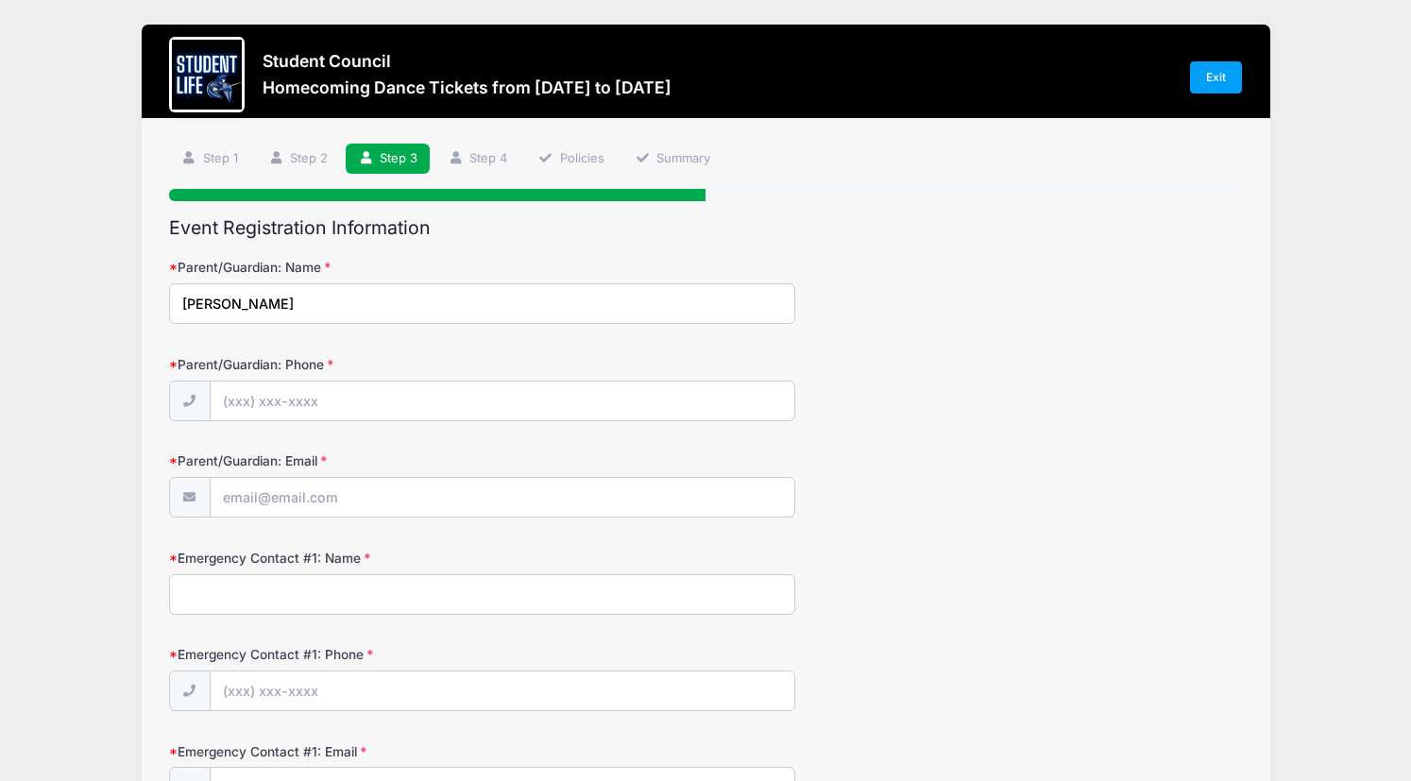 This screenshot has width=1411, height=781. Describe the element at coordinates (348, 267) in the screenshot. I see `label: Parent/Guardian: Name` at that location.